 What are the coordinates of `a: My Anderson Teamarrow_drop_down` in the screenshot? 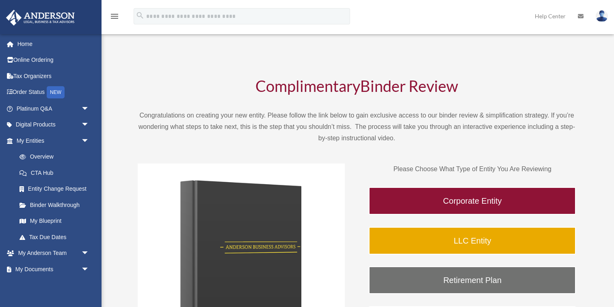 It's located at (54, 253).